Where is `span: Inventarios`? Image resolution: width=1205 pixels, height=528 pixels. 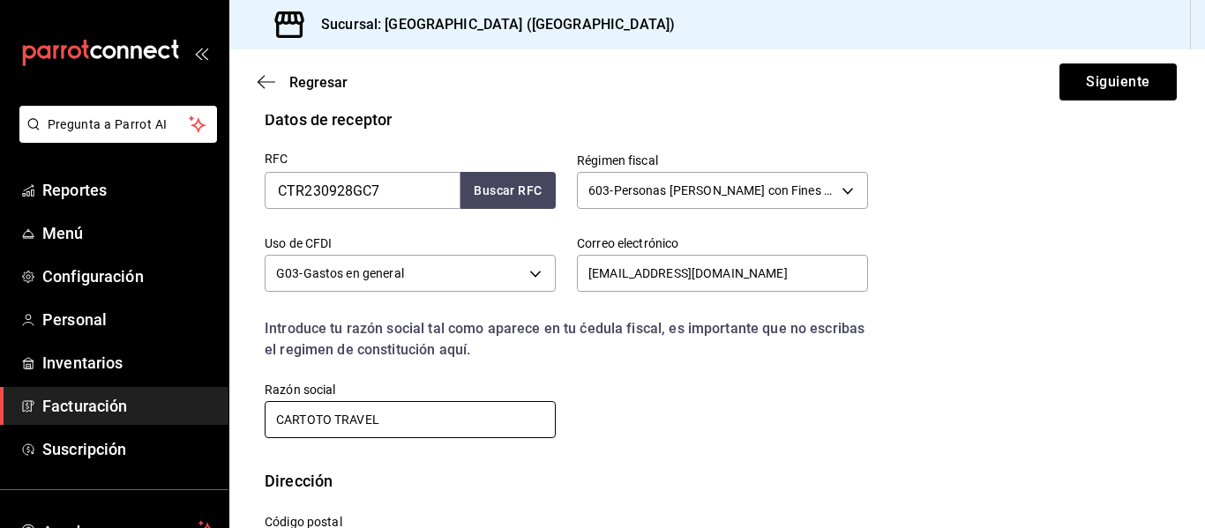 span: Inventarios is located at coordinates (128, 362).